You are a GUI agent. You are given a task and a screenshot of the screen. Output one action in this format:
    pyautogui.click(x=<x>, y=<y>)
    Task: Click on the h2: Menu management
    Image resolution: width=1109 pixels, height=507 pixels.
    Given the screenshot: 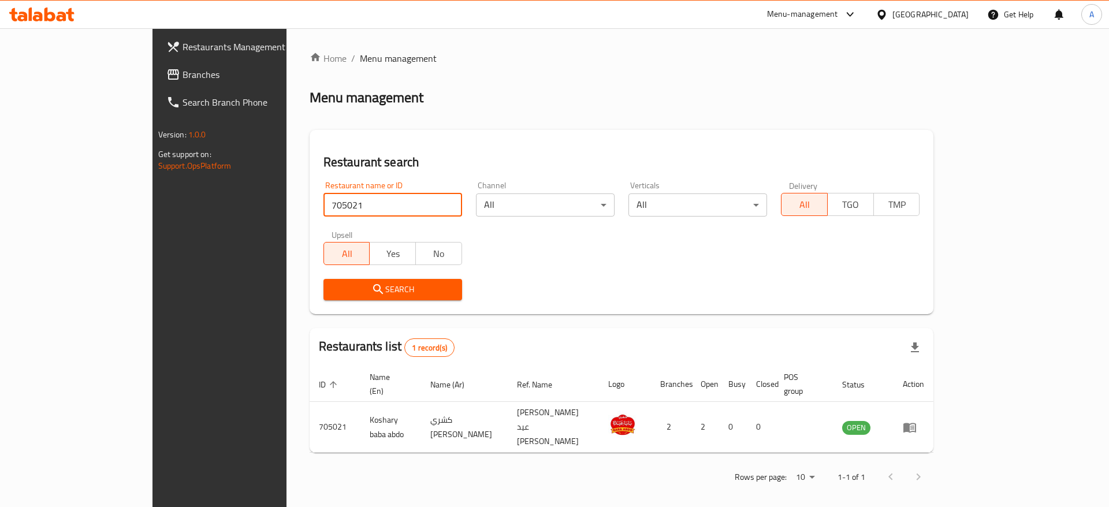 What is the action you would take?
    pyautogui.click(x=366, y=98)
    